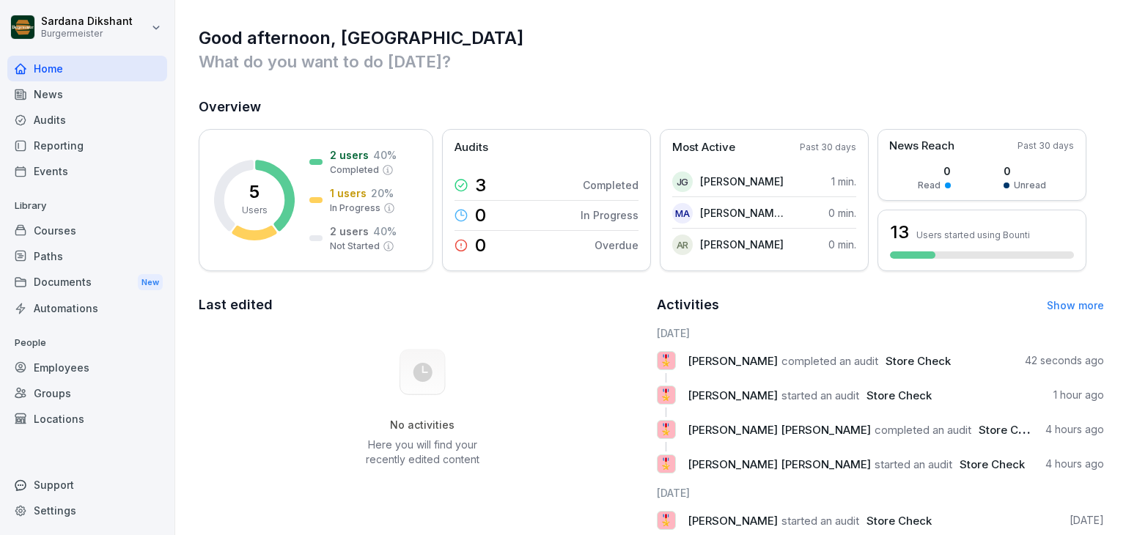 Image resolution: width=1126 pixels, height=535 pixels. Describe the element at coordinates (87, 171) in the screenshot. I see `a: Events` at that location.